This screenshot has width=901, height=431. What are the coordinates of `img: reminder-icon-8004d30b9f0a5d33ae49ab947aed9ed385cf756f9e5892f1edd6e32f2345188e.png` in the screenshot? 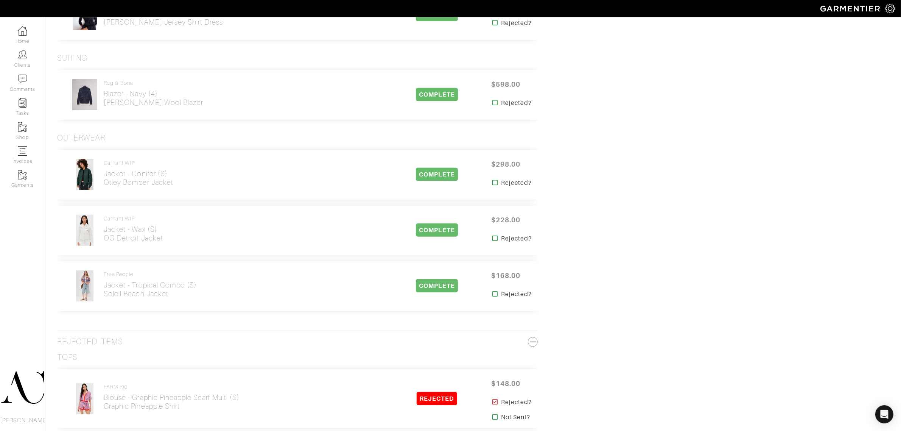 It's located at (22, 103).